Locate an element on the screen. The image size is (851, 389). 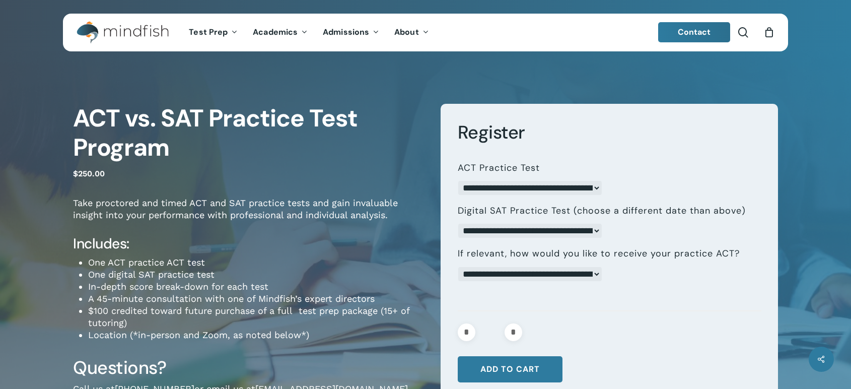
a: Cart is located at coordinates (769, 32).